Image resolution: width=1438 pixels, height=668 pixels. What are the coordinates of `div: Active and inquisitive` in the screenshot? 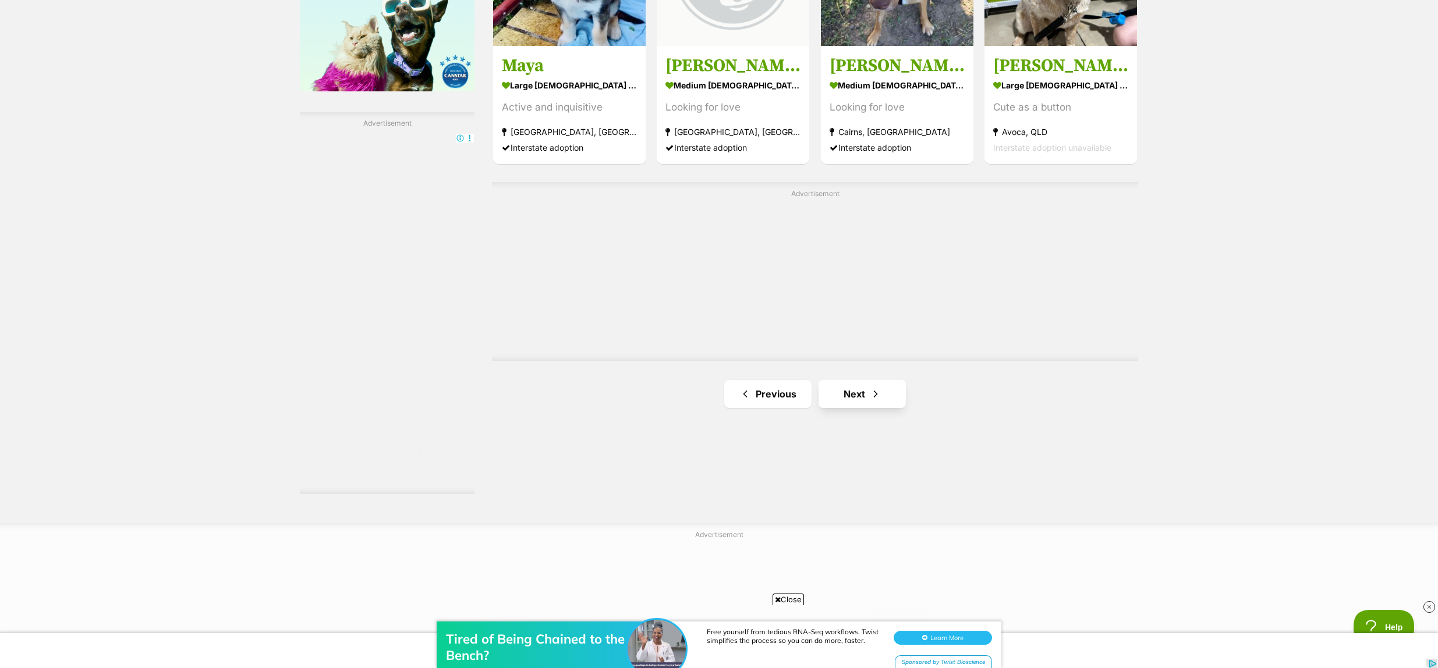 It's located at (569, 107).